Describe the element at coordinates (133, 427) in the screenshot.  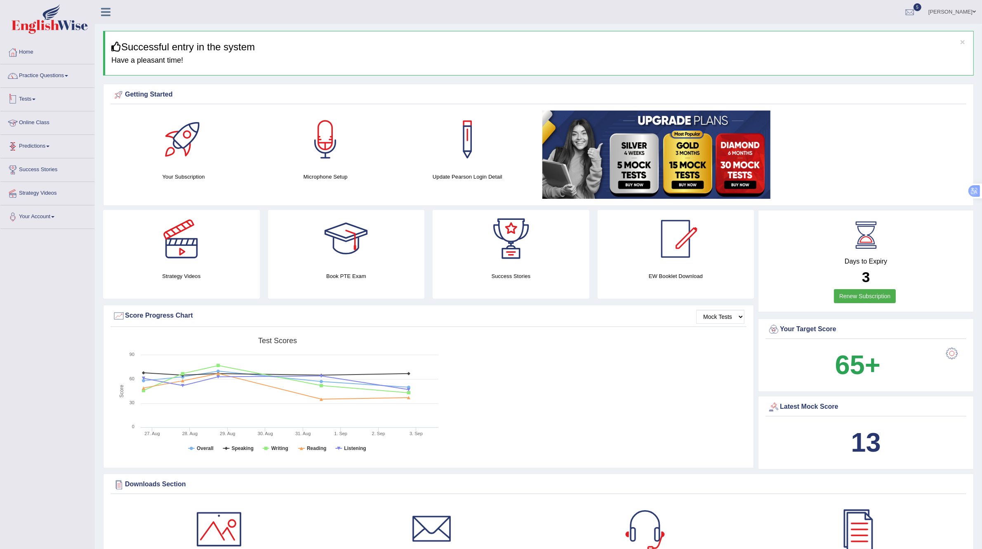
I see `text: 0` at that location.